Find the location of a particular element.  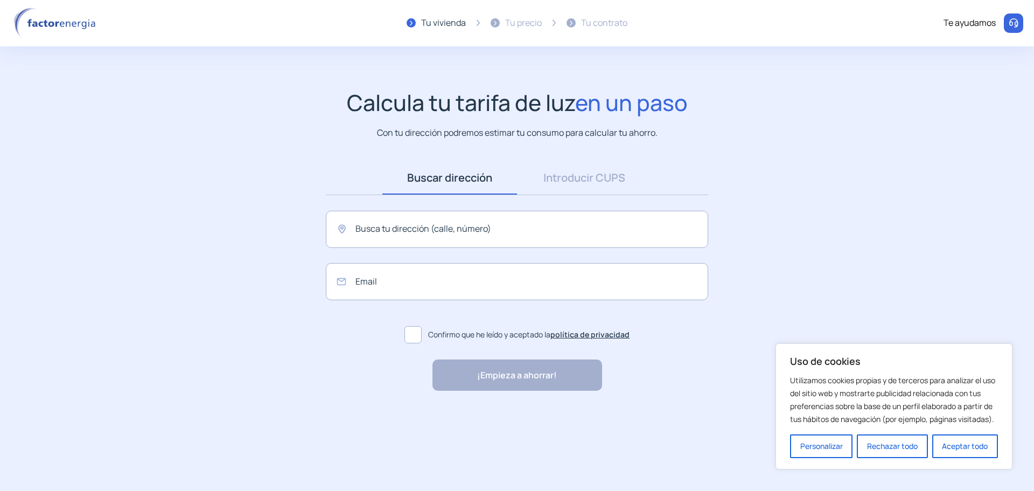

div: Tu vivienda is located at coordinates (443, 23).